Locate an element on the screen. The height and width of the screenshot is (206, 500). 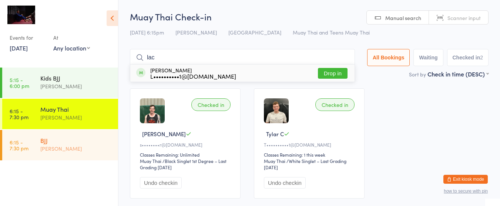
img: image1753085563.png is located at coordinates (276, 110).